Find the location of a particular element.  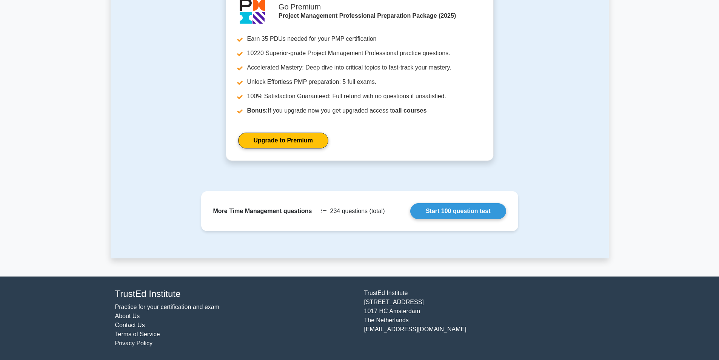

a: Upgrade to Premium is located at coordinates (283, 140).